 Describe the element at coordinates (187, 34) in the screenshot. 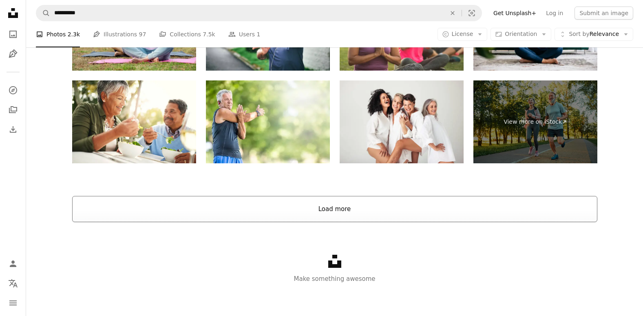

I see `a: Collections 7.5k` at that location.